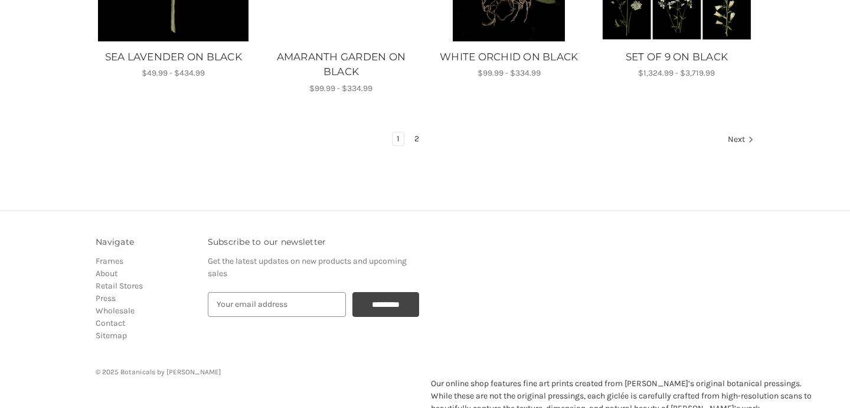 This screenshot has height=408, width=850. I want to click on a: Contact, so click(110, 322).